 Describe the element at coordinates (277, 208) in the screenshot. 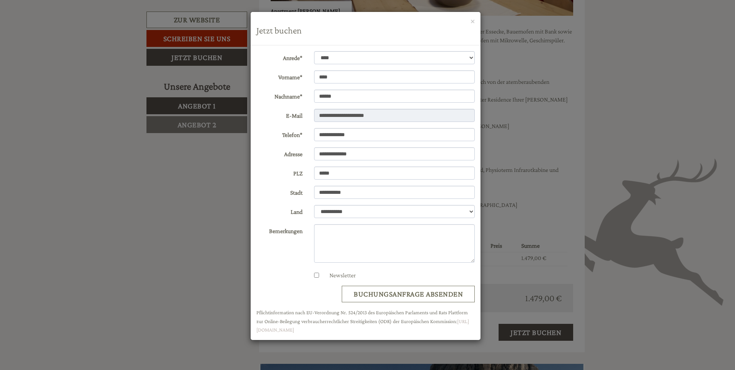

I see `button: Senden` at that location.